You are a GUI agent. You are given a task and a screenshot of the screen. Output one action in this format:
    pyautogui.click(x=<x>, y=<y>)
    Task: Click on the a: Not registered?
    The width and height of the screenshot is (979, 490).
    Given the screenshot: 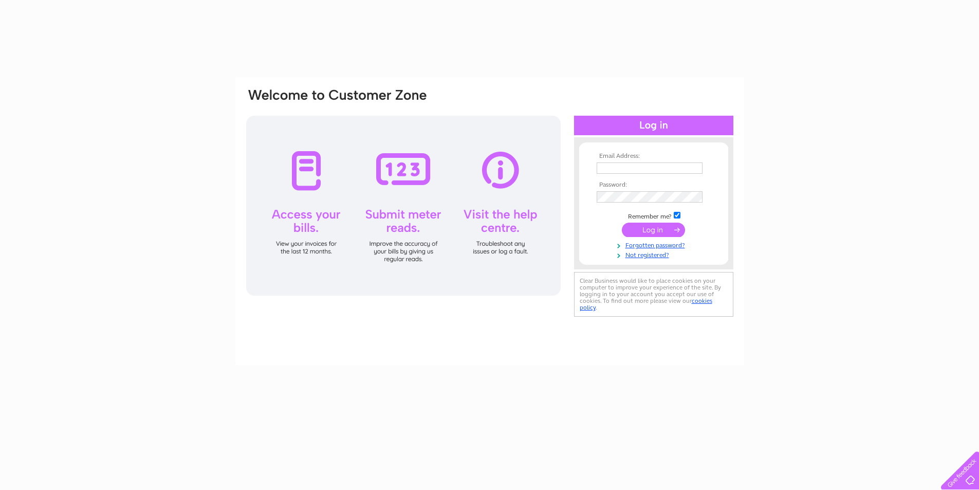 What is the action you would take?
    pyautogui.click(x=655, y=254)
    